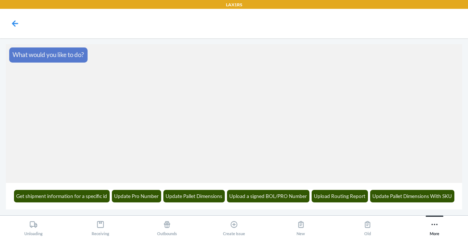  What do you see at coordinates (368, 226) in the screenshot?
I see `button: Old` at bounding box center [368, 226].